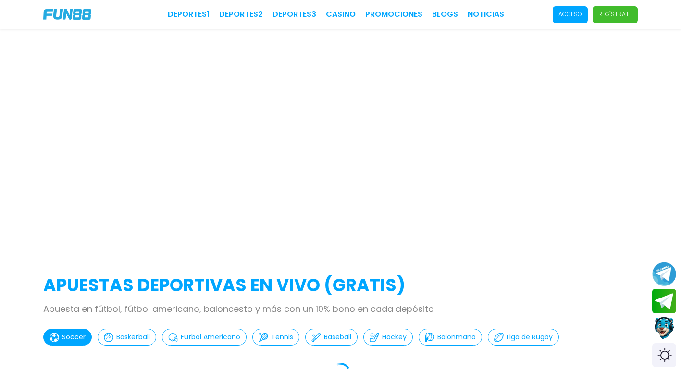  Describe the element at coordinates (456, 337) in the screenshot. I see `p: Balonmano` at that location.